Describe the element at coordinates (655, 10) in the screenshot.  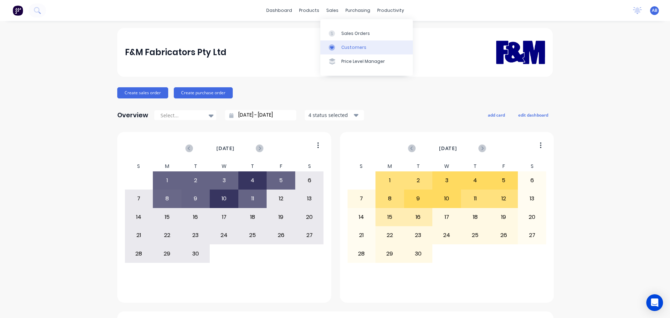
I see `span: AB` at that location.